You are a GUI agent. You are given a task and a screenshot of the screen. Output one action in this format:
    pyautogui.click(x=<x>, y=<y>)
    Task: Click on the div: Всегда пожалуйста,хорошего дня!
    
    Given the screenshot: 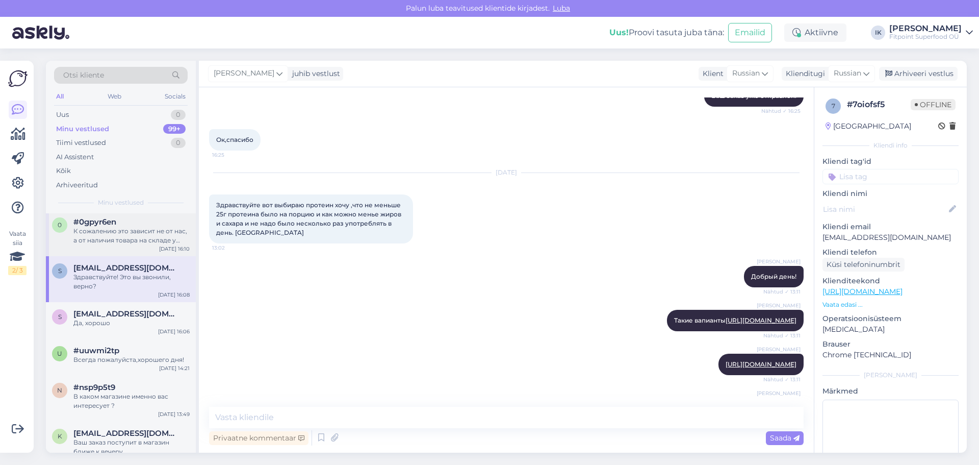 What is the action you would take?
    pyautogui.click(x=132, y=360)
    